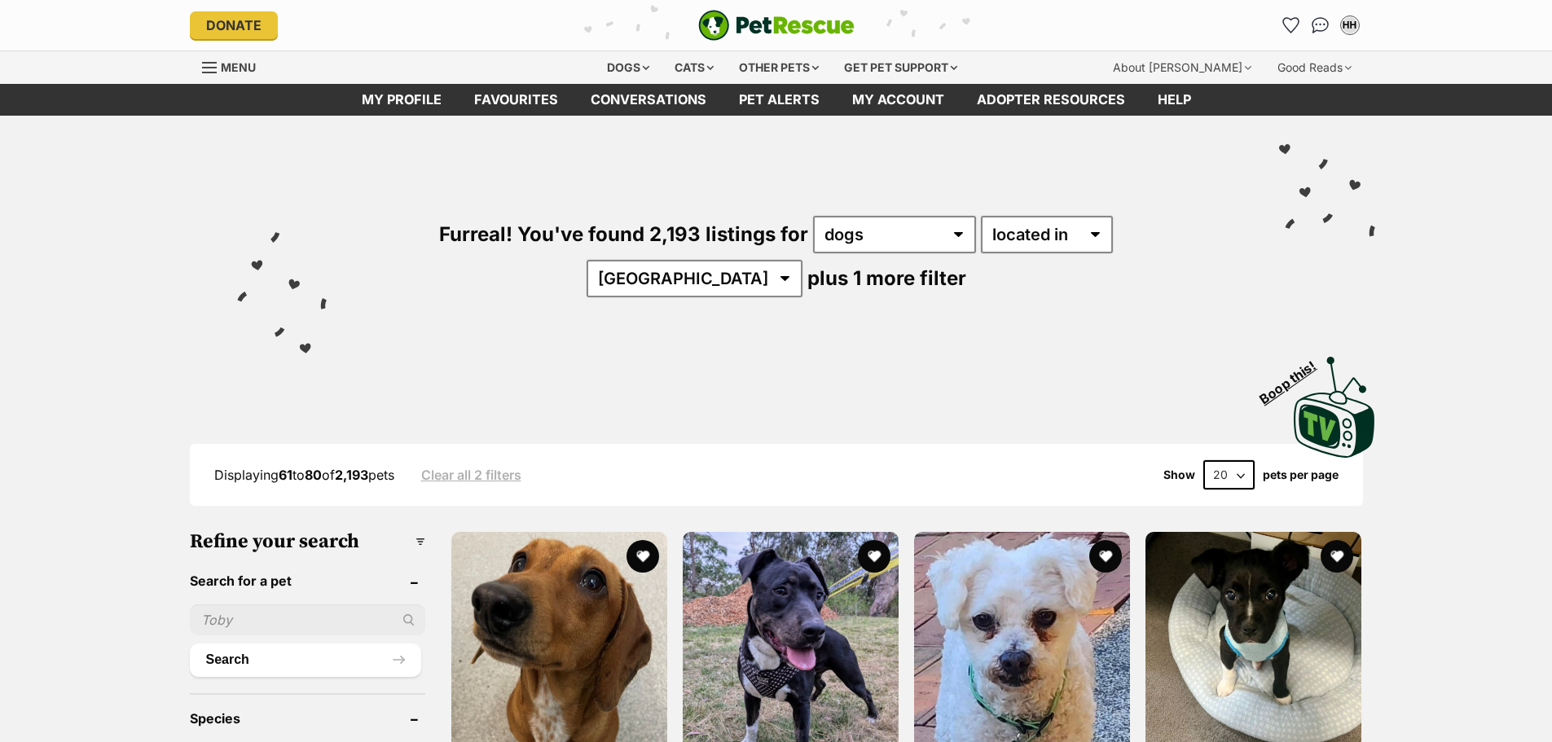  Describe the element at coordinates (1294, 377) in the screenshot. I see `span: Boop this!` at that location.